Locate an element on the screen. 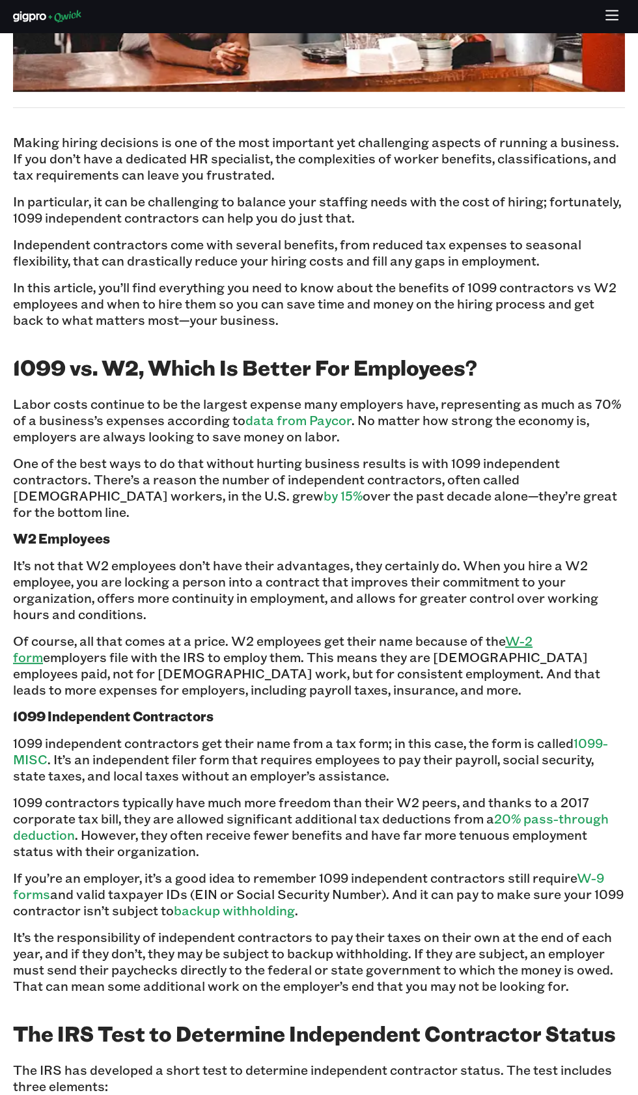  p: Making hiring decisions is one of the most important yet challenging aspects of running a busines... is located at coordinates (319, 158).